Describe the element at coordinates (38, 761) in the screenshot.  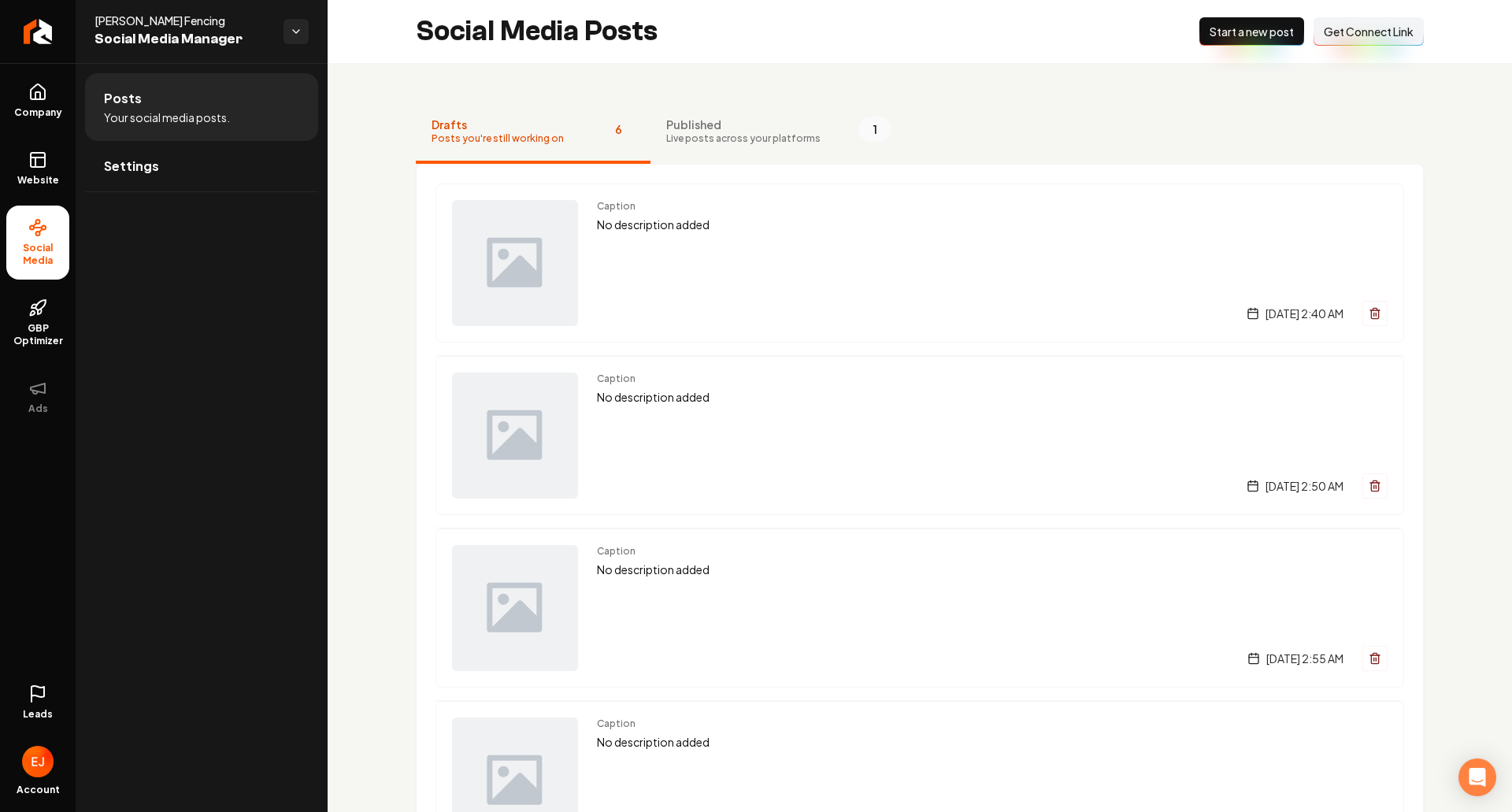
I see `img: Eduard Joers` at that location.